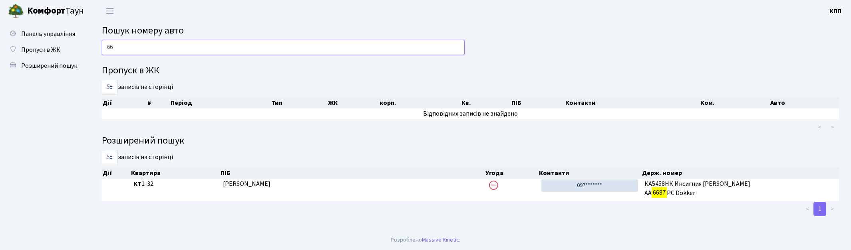  I want to click on a: 1, so click(819, 209).